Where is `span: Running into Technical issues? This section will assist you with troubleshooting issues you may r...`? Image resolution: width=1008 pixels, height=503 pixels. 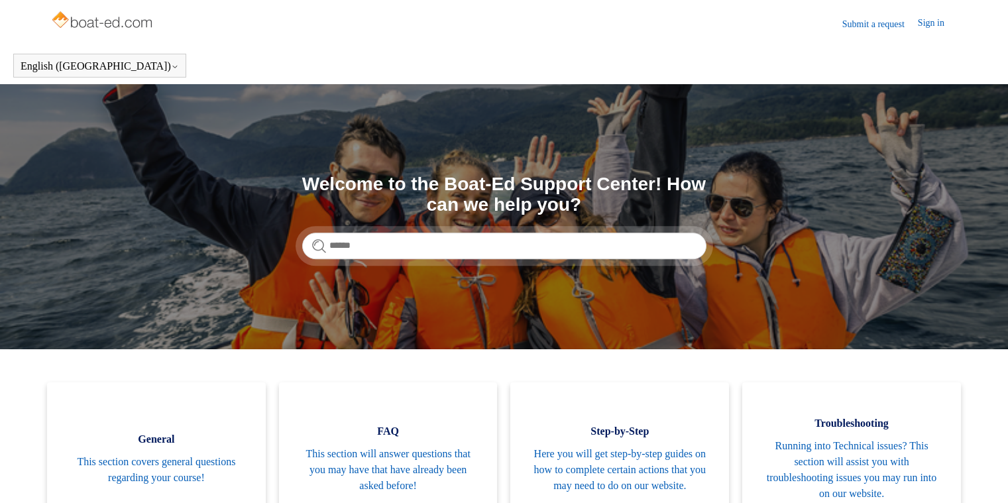
span: Running into Technical issues? This section will assist you with troubleshooting issues you may r... is located at coordinates (852, 470).